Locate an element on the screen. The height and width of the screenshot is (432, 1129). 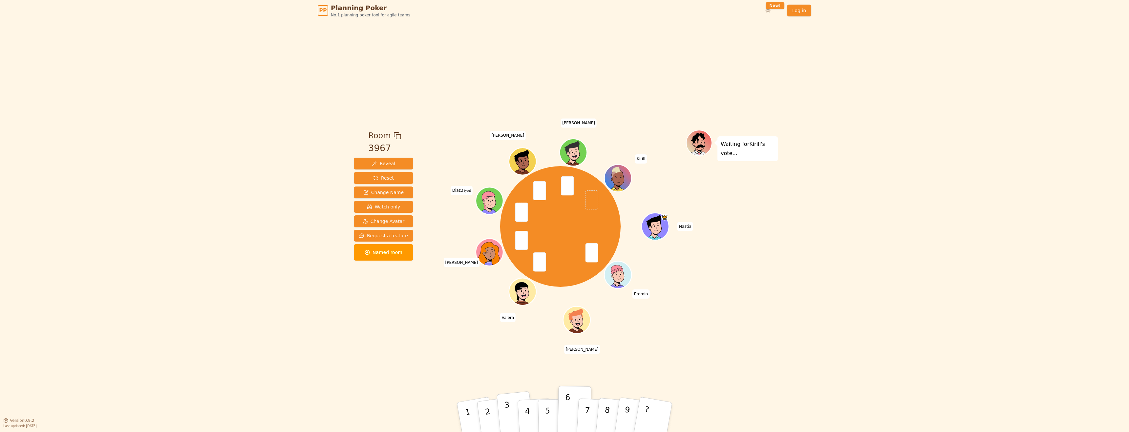
button: Version0.9.2 is located at coordinates (19, 421).